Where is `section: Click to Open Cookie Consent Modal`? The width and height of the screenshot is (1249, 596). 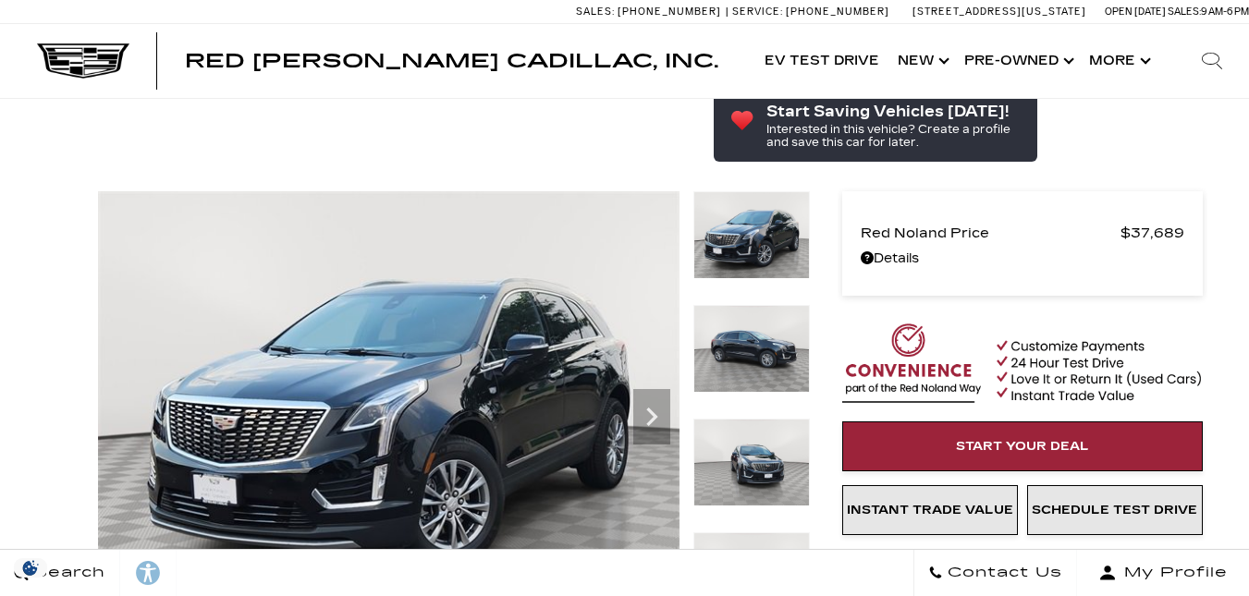 section: Click to Open Cookie Consent Modal is located at coordinates (31, 568).